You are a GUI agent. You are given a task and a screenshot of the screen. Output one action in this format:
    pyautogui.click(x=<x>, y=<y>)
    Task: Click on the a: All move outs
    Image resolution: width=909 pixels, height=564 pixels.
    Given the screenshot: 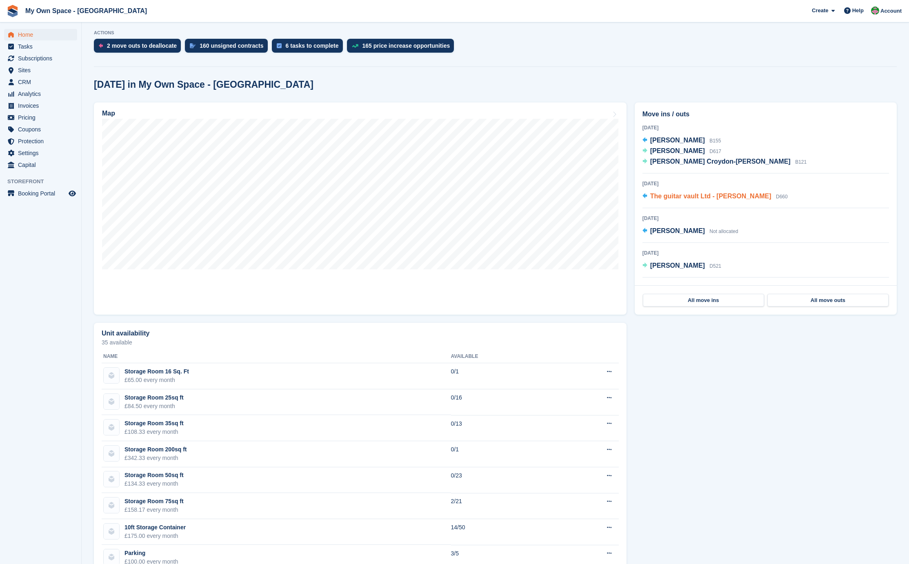 What is the action you would take?
    pyautogui.click(x=828, y=300)
    